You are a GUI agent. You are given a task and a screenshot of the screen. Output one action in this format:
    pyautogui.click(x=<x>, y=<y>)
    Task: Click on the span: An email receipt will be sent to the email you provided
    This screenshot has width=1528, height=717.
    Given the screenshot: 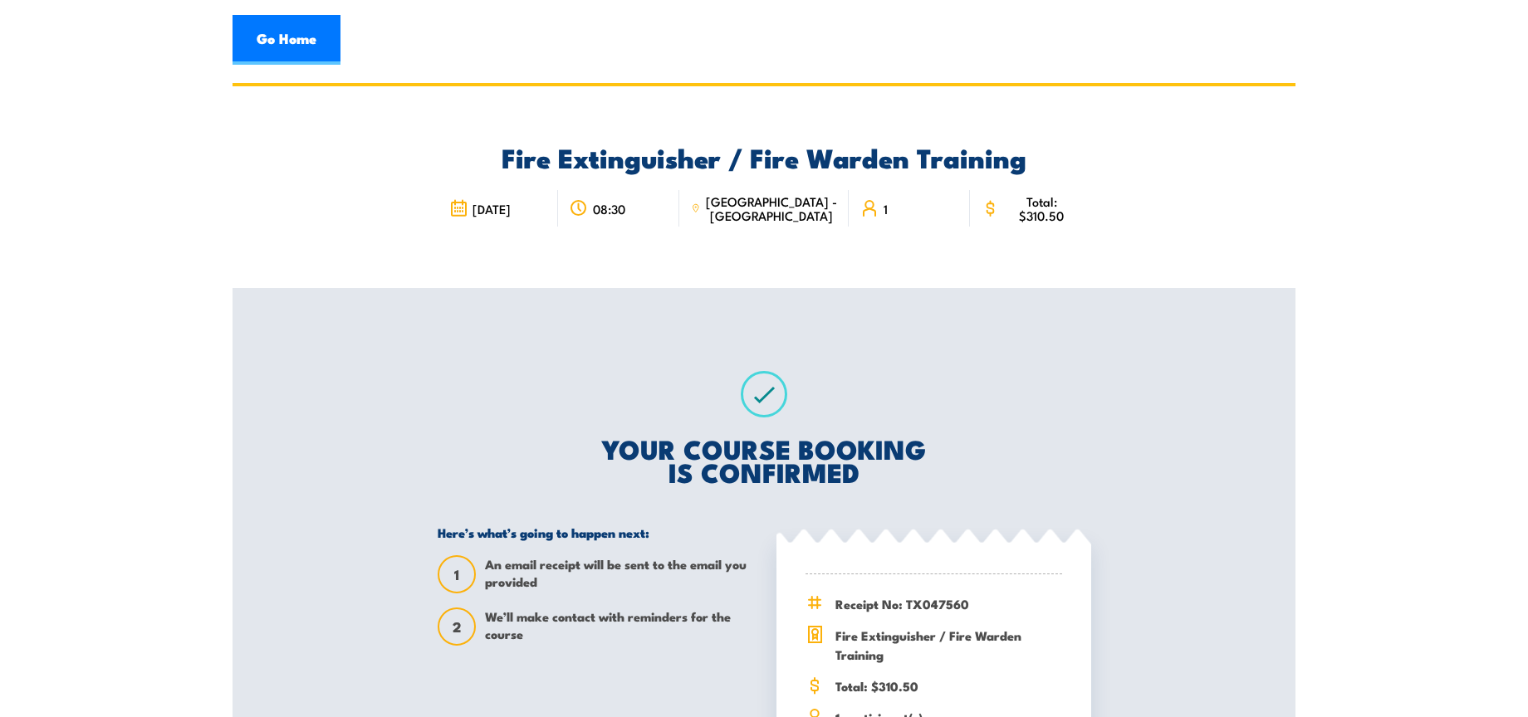 What is the action you would take?
    pyautogui.click(x=619, y=575)
    